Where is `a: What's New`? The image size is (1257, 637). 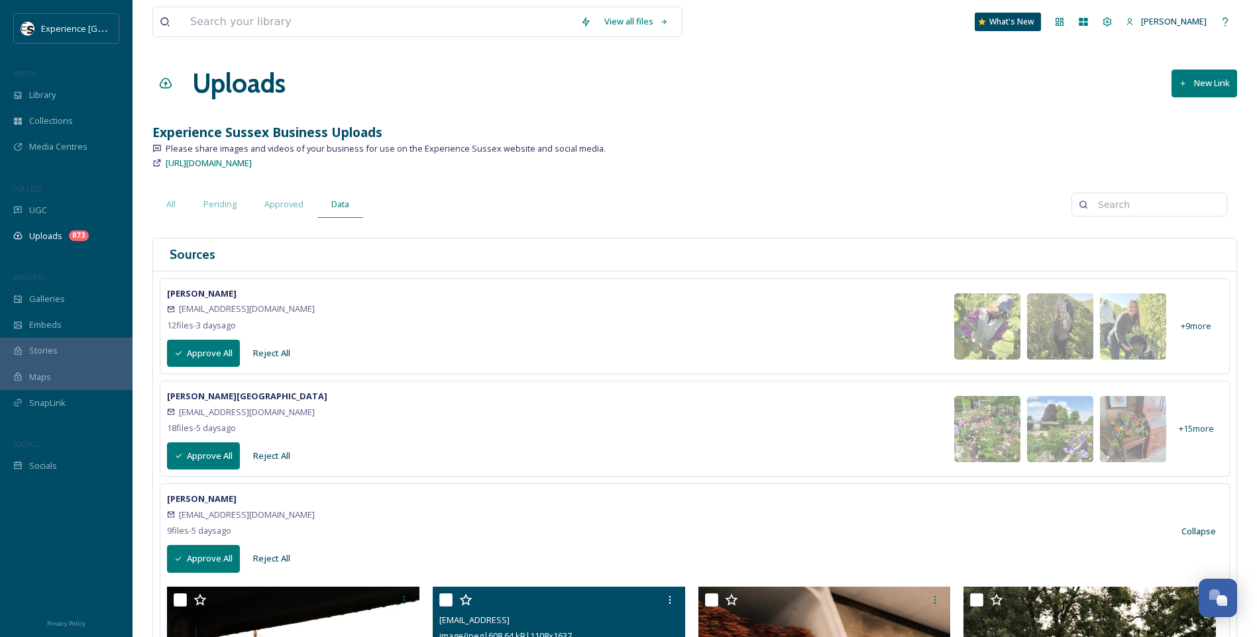 a: What's New is located at coordinates (1008, 22).